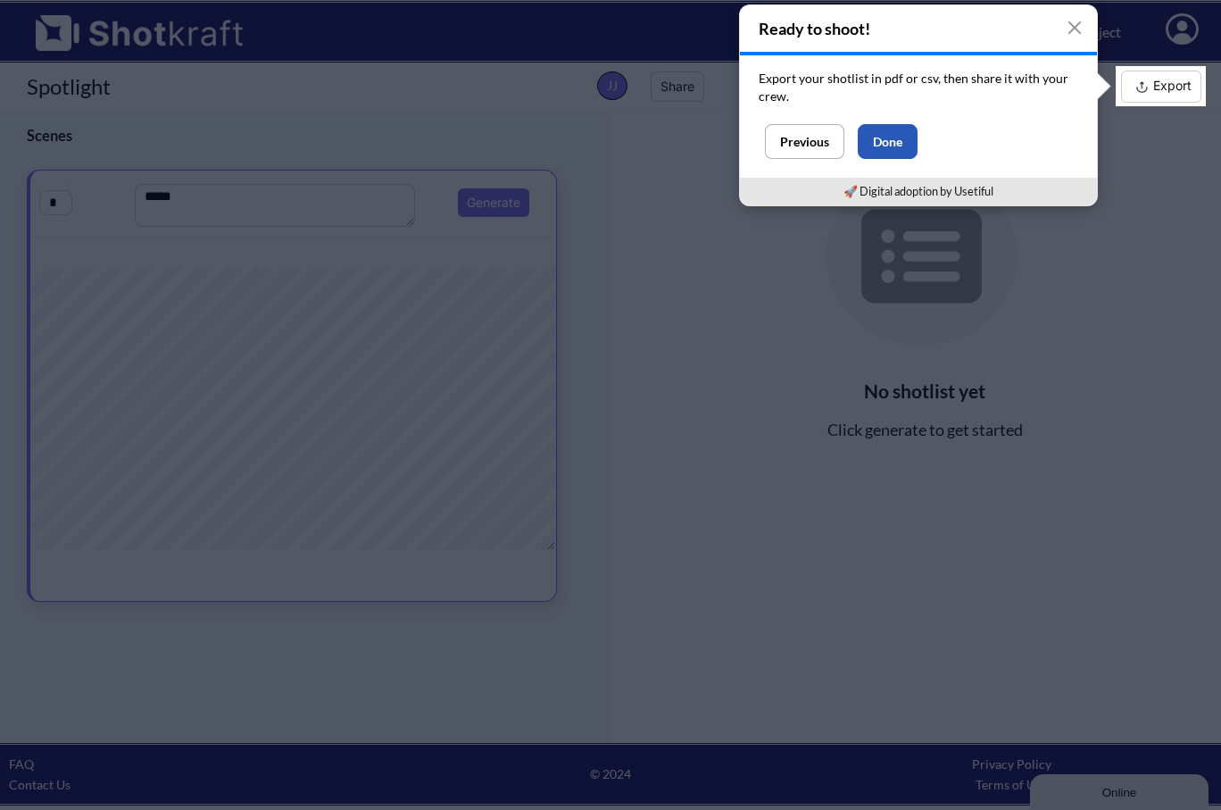 The width and height of the screenshot is (1221, 810). What do you see at coordinates (1142, 87) in the screenshot?
I see `img: Export Icon` at bounding box center [1142, 87].